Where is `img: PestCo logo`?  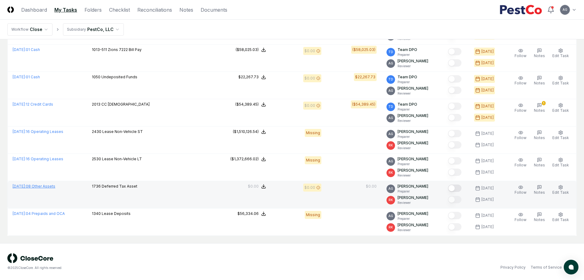
img: PestCo logo is located at coordinates (520, 10).